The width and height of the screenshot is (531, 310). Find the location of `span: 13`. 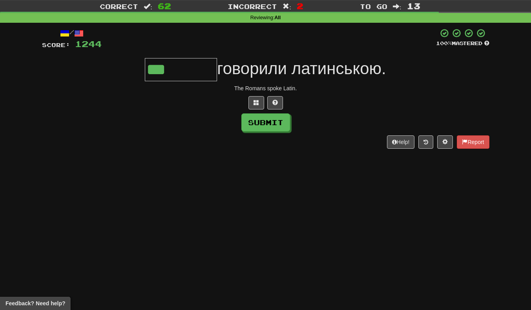

span: 13 is located at coordinates (414, 6).